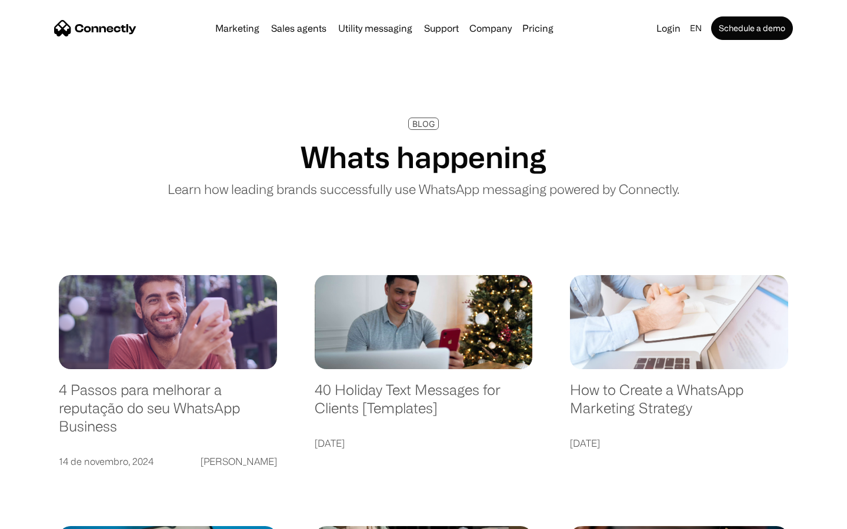 The width and height of the screenshot is (847, 529). I want to click on a: Marketing, so click(237, 28).